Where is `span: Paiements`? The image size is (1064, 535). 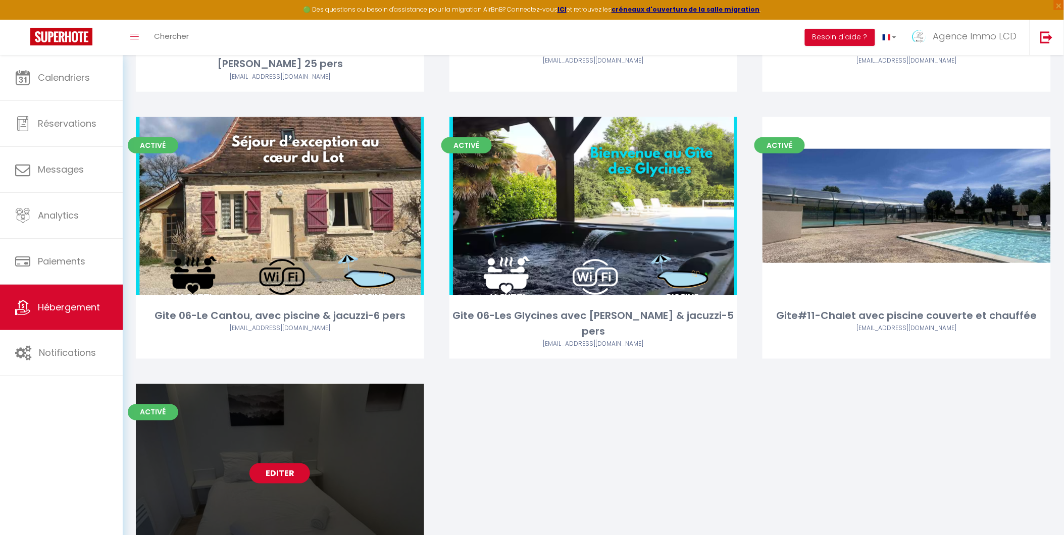
span: Paiements is located at coordinates (62, 261).